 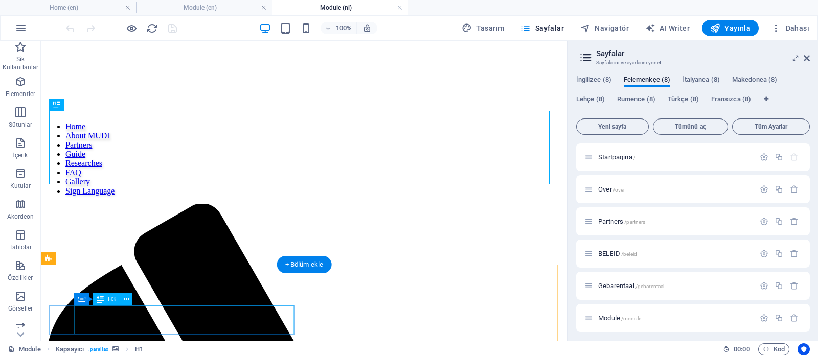 What do you see at coordinates (25, 350) in the screenshot?
I see `a: Seçimi iptal etmek için tıkla. Sayfaları açmak için çift tıkla` at bounding box center [25, 350].